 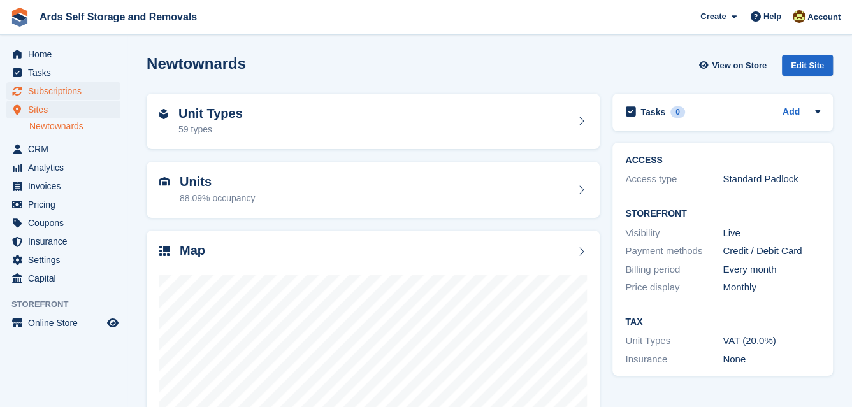 What do you see at coordinates (66, 323) in the screenshot?
I see `span: Online Store` at bounding box center [66, 323].